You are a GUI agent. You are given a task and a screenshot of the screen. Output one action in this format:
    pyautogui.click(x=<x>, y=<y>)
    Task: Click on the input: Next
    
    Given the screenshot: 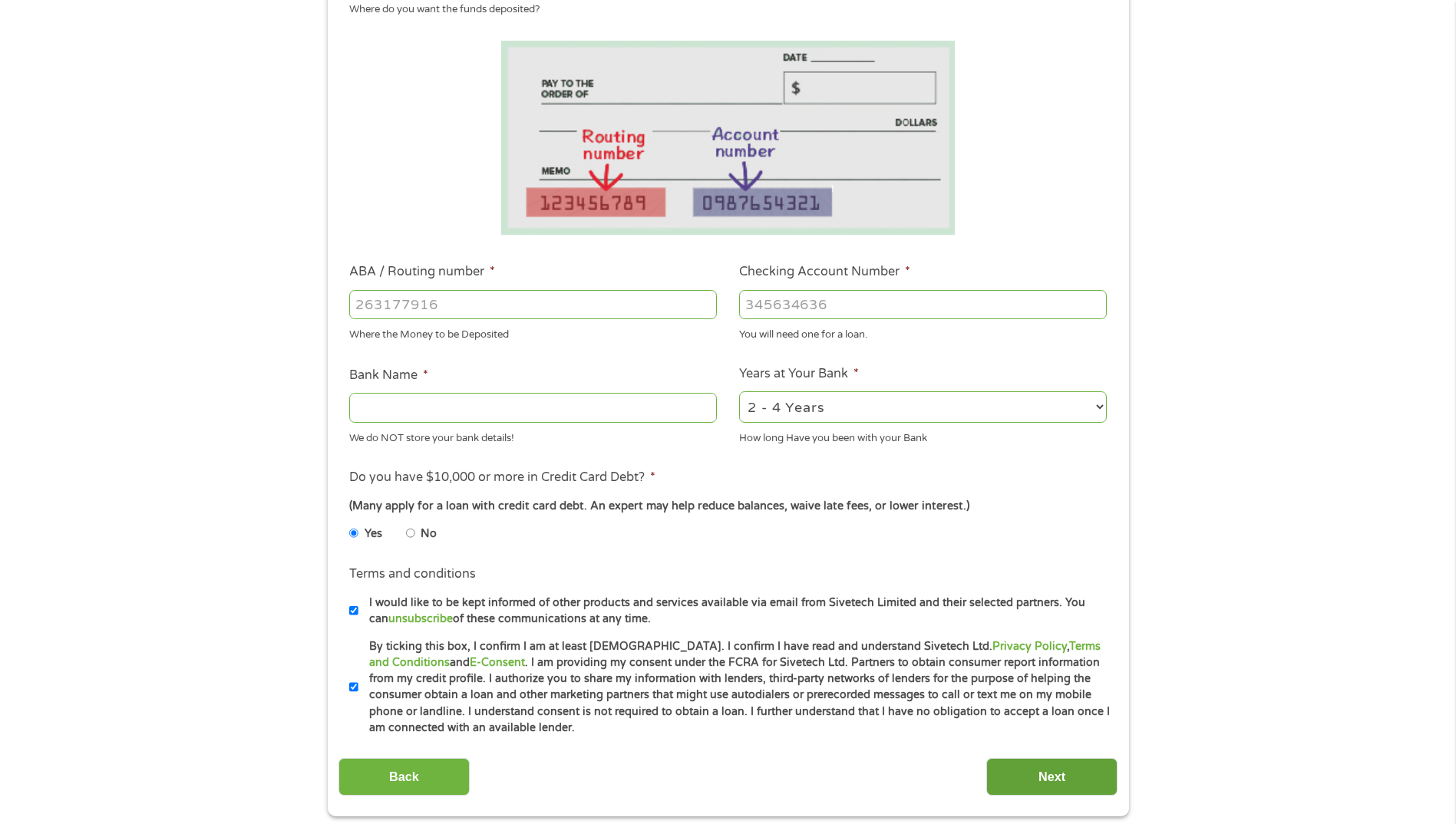 What is the action you would take?
    pyautogui.click(x=1052, y=777)
    